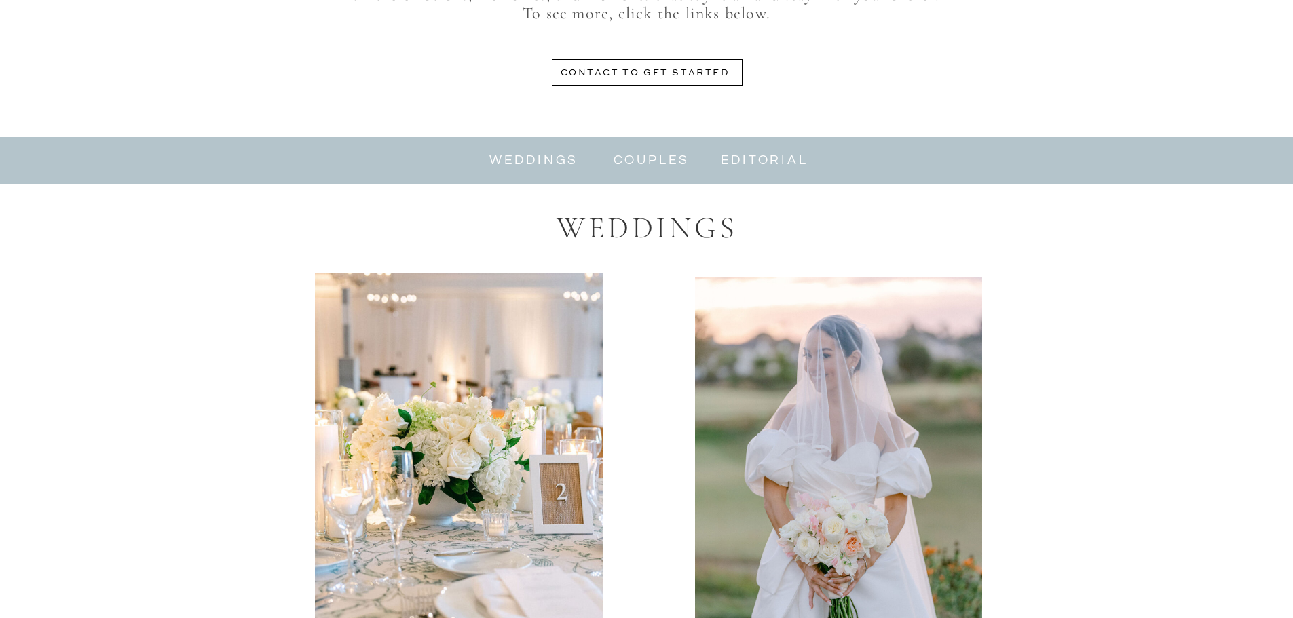  I want to click on a: couples, so click(651, 160).